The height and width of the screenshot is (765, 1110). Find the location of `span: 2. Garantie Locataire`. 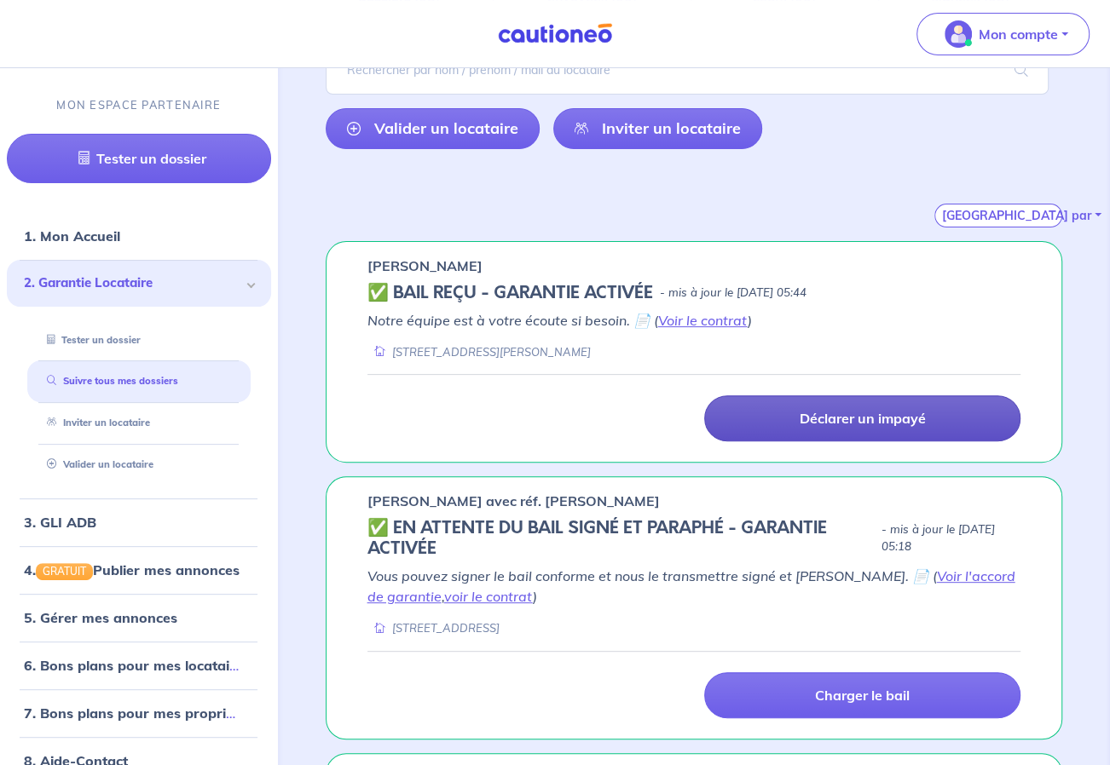

span: 2. Garantie Locataire is located at coordinates (132, 283).